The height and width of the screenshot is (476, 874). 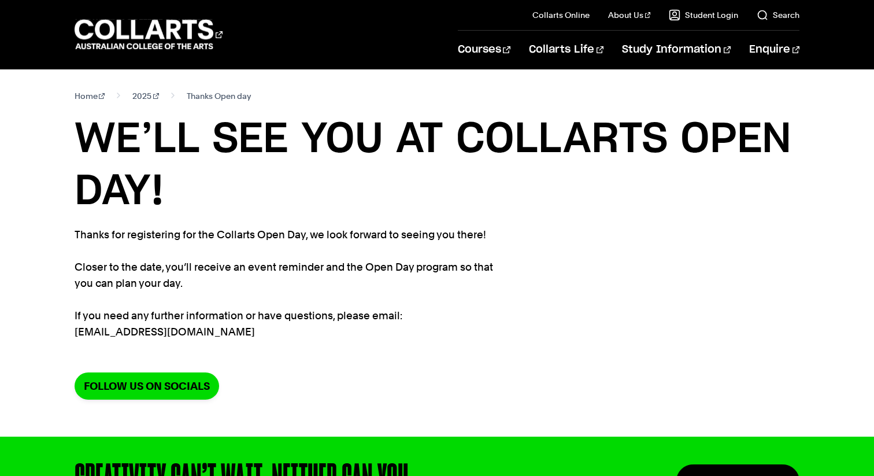 I want to click on a: Home, so click(x=90, y=96).